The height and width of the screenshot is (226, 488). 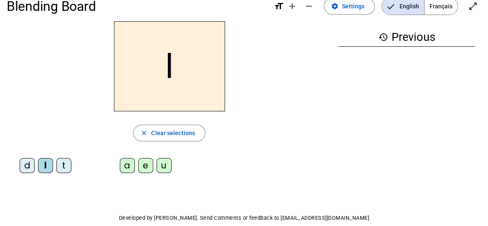 I want to click on mat-icon: add, so click(x=292, y=6).